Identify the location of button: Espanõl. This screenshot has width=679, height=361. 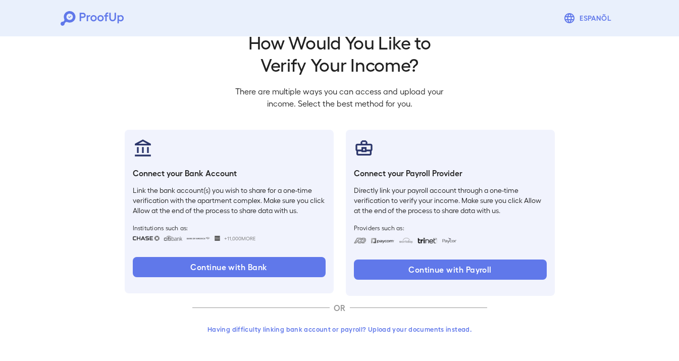
(589, 18).